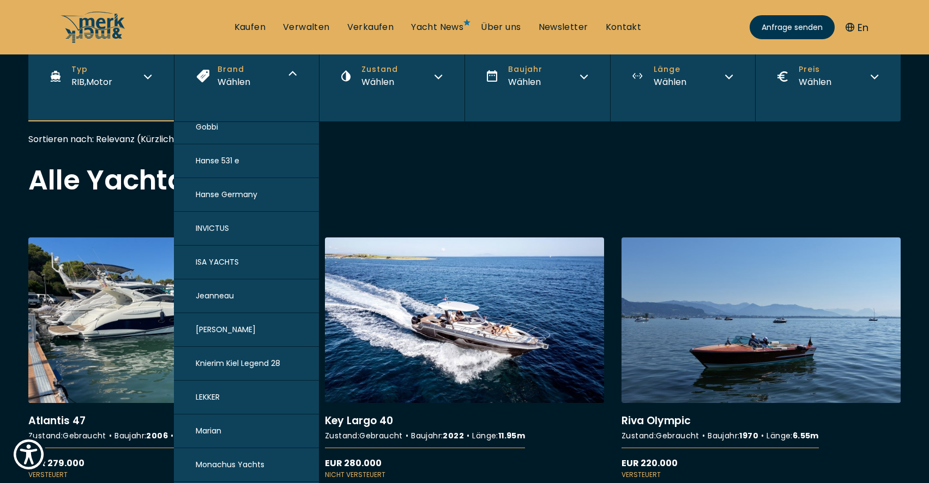  I want to click on button: PreisWählen, so click(827, 76).